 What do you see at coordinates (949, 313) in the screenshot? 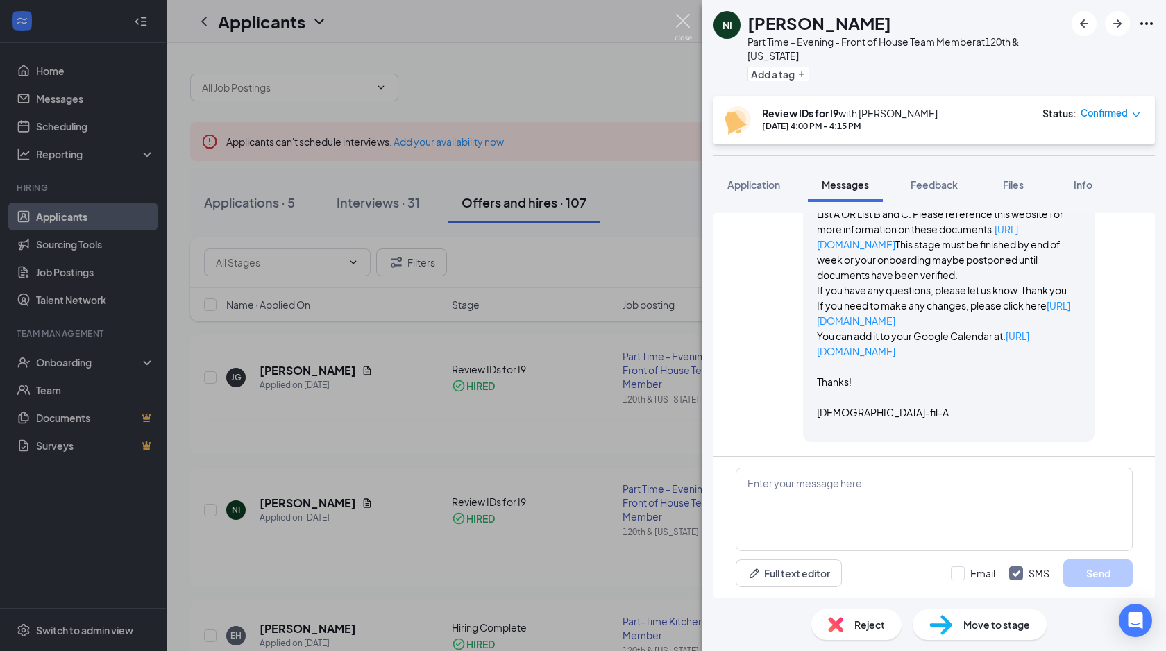
I see `p: If you need to make any changes, please click here` at bounding box center [949, 313].